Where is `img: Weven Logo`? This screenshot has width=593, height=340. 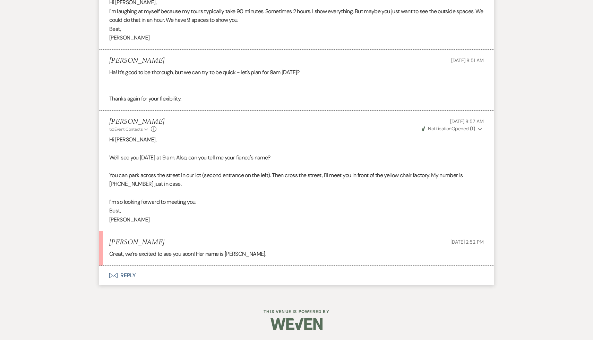
img: Weven Logo is located at coordinates (297, 324).